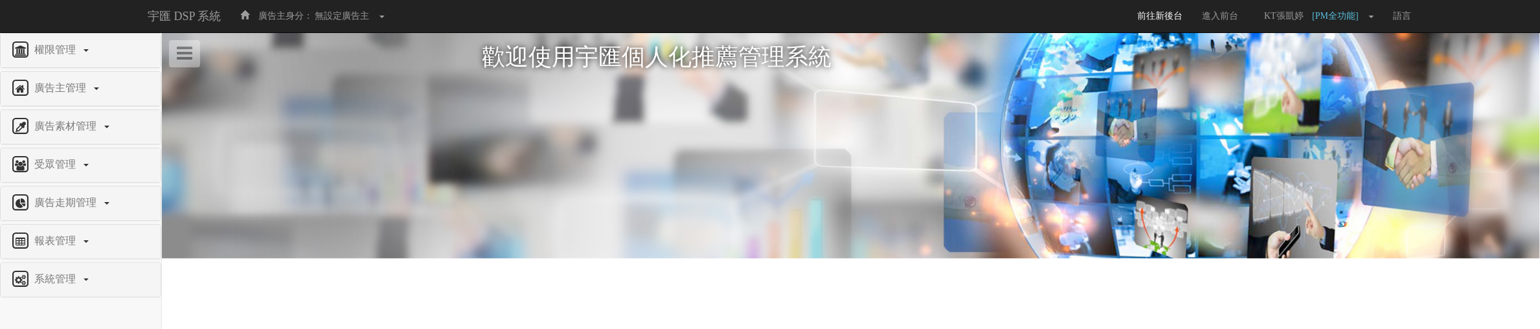 The image size is (1540, 329). I want to click on span: 受眾管理, so click(56, 164).